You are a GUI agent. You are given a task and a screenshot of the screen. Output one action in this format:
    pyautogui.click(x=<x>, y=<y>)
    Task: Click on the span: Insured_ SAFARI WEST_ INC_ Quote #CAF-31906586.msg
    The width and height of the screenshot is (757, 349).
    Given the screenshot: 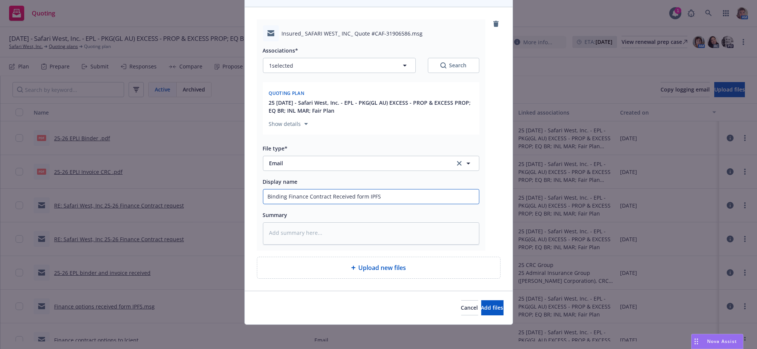 What is the action you would take?
    pyautogui.click(x=352, y=33)
    